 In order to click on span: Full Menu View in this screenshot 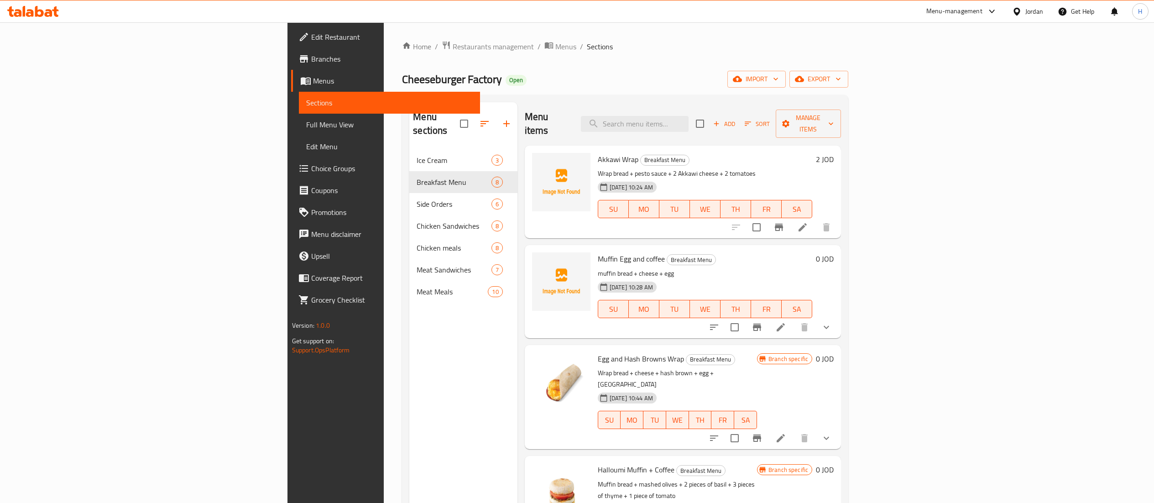, I will do `click(389, 125)`.